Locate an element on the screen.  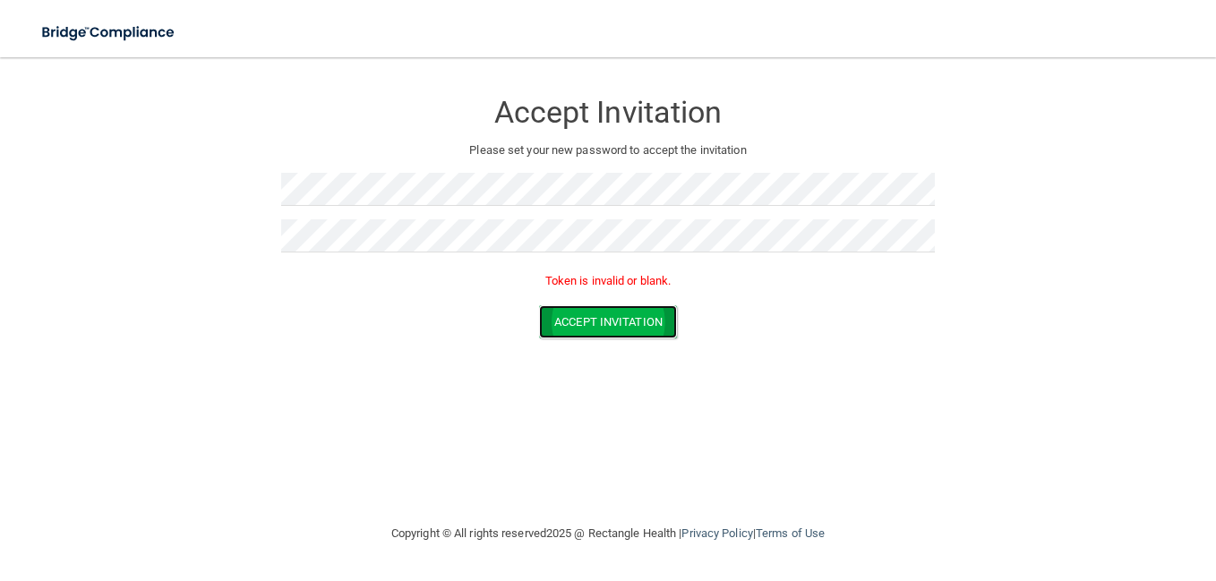
button: Accept Invitation is located at coordinates (608, 321).